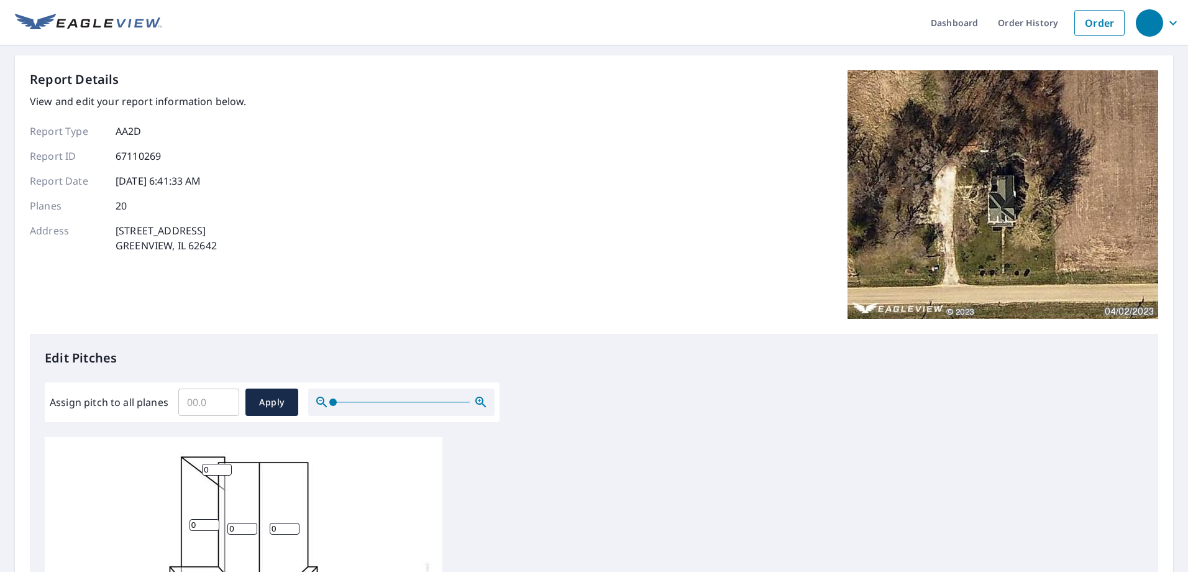 Image resolution: width=1188 pixels, height=572 pixels. I want to click on label: Assign pitch to all planes, so click(109, 402).